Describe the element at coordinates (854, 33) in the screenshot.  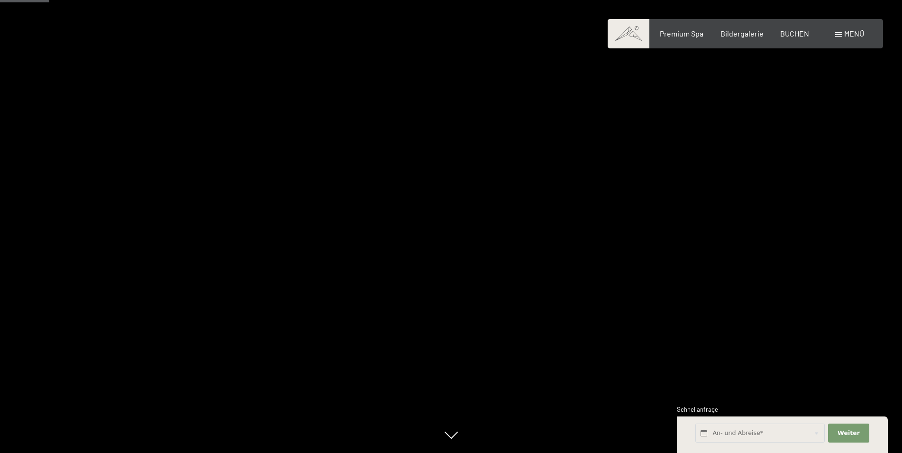
I see `span: Menü` at that location.